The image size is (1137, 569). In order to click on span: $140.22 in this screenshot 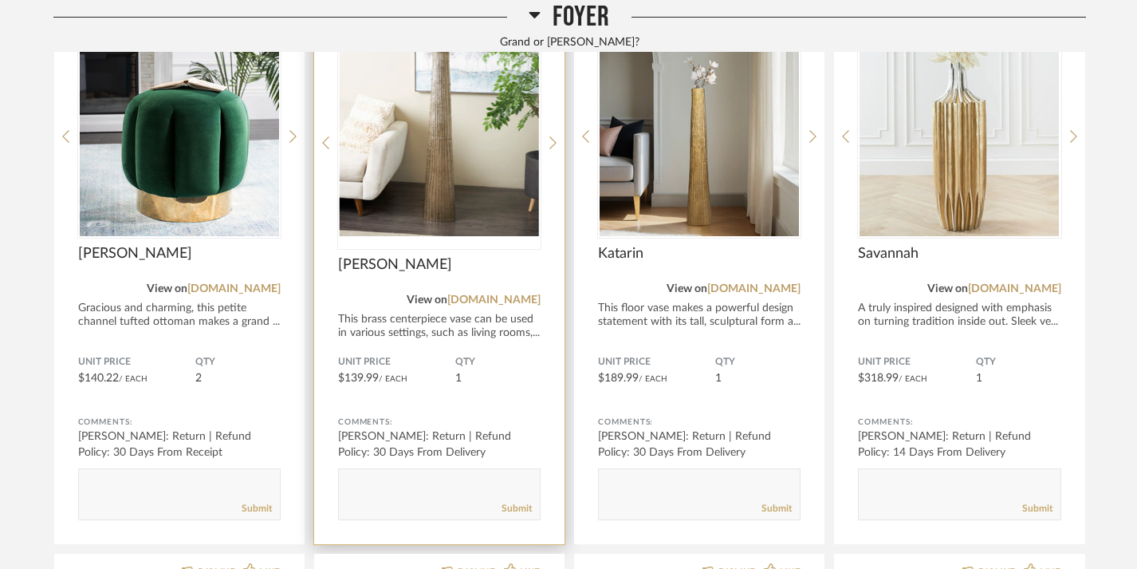, I will do `click(98, 378)`.